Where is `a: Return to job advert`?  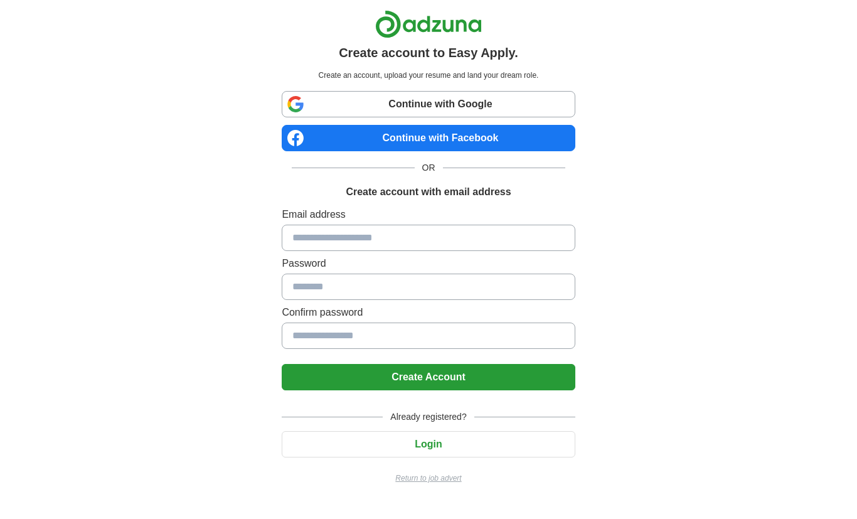
a: Return to job advert is located at coordinates (428, 478).